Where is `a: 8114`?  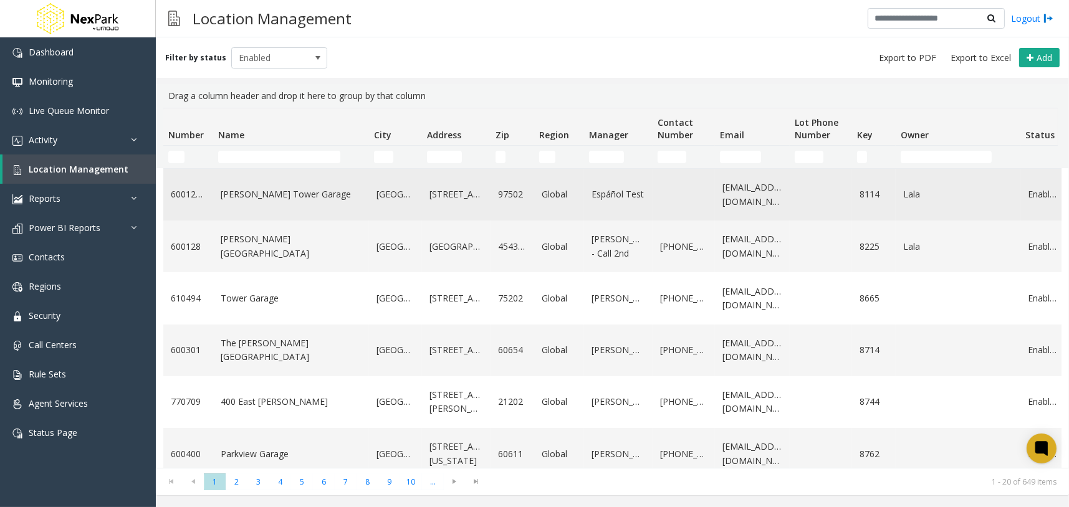 a: 8114 is located at coordinates (874, 195).